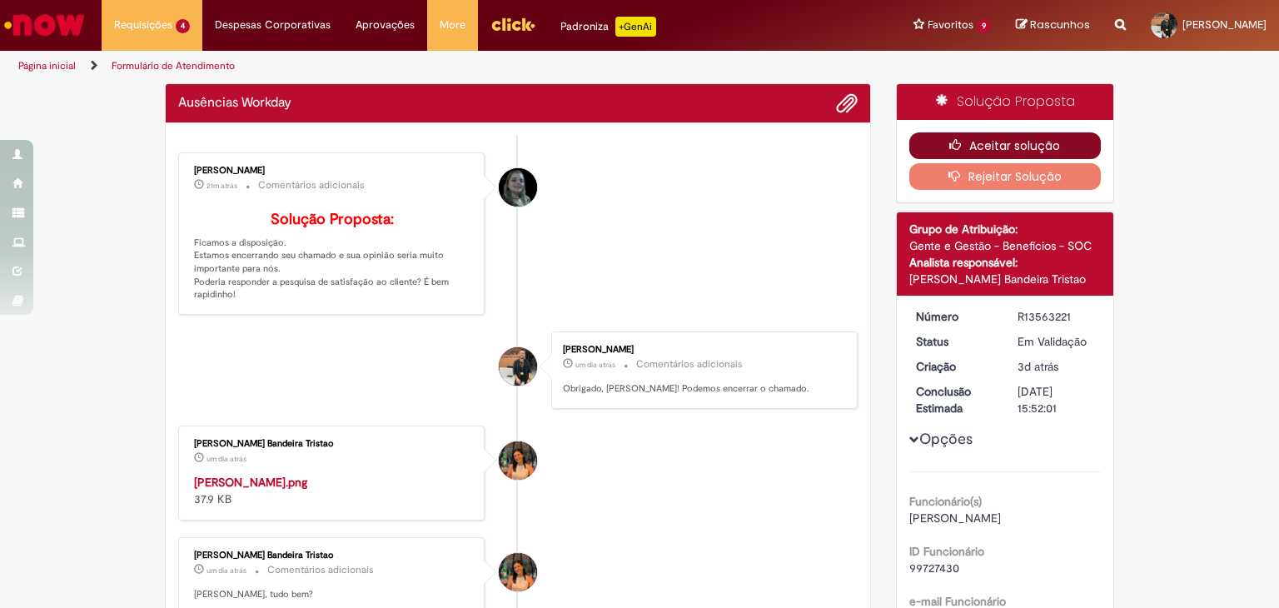  What do you see at coordinates (1037, 366) in the screenshot?
I see `span: 3d atrás` at bounding box center [1037, 366].